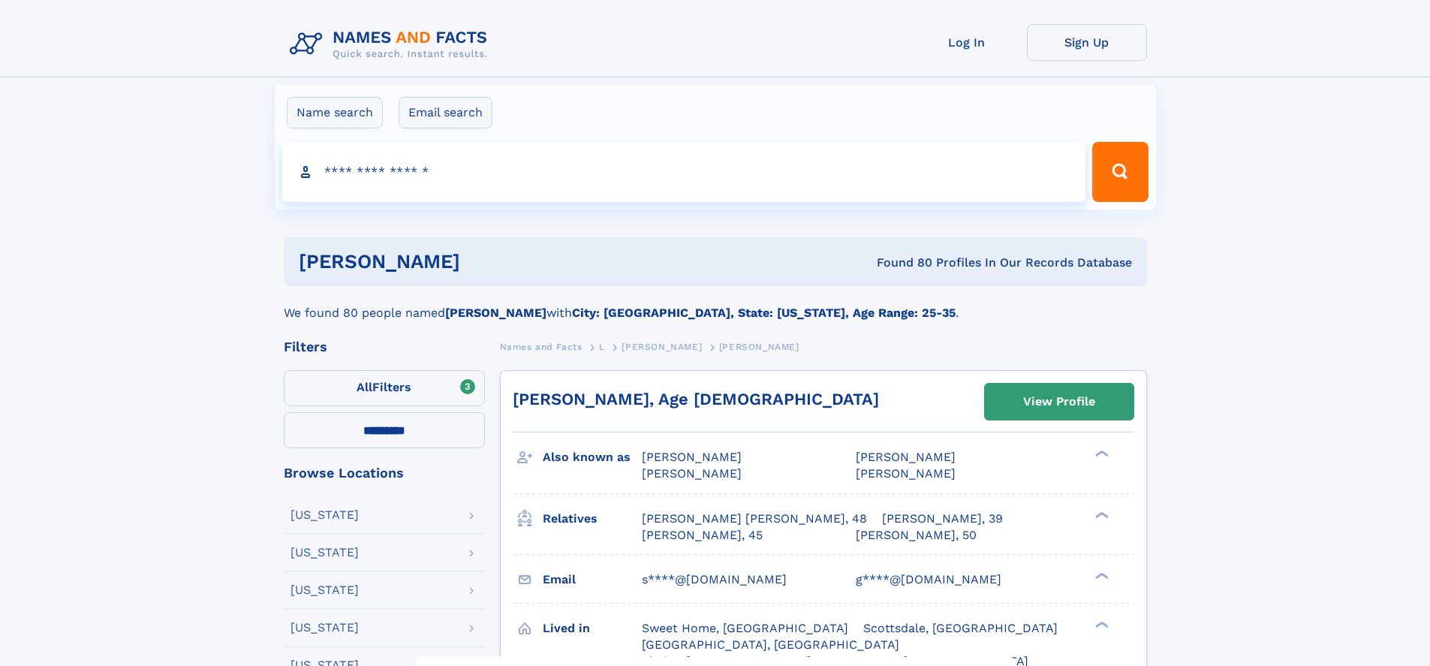 The height and width of the screenshot is (666, 1430). I want to click on label: Email search, so click(445, 113).